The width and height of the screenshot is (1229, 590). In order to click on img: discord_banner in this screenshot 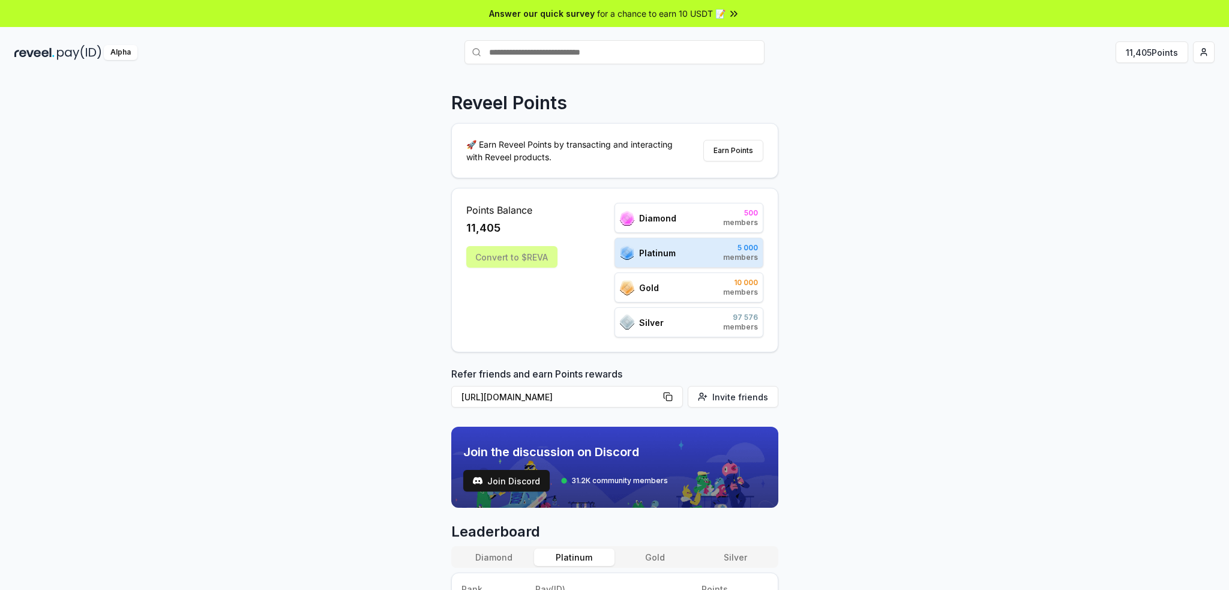, I will do `click(614, 467)`.